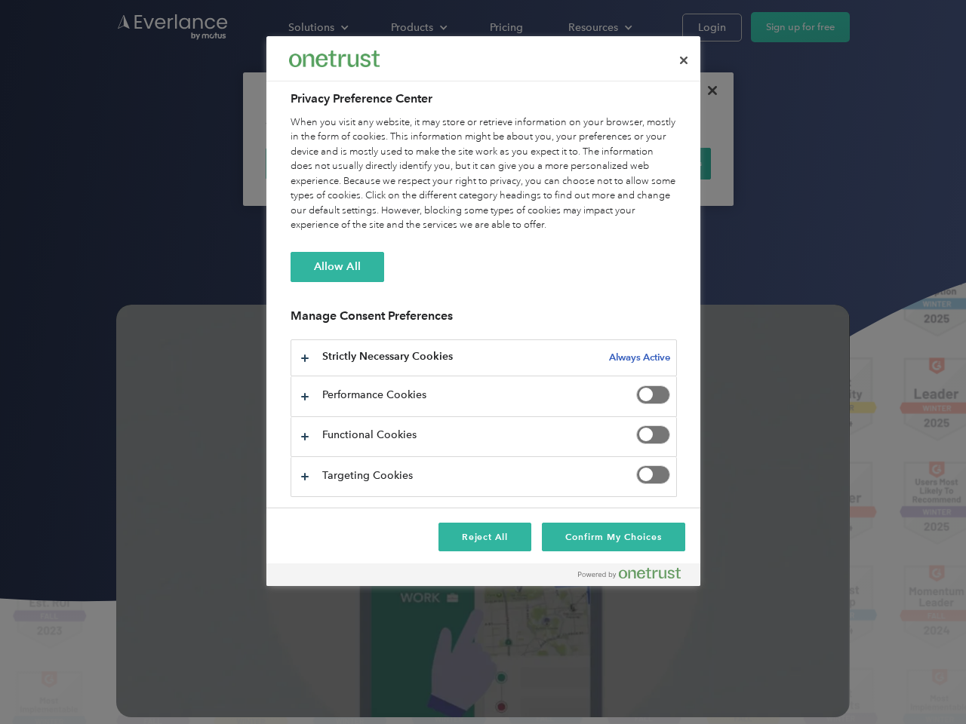 The height and width of the screenshot is (724, 966). I want to click on div: When you visit any website, it may store or retrieve information on your browser, mostly in the f..., so click(484, 174).